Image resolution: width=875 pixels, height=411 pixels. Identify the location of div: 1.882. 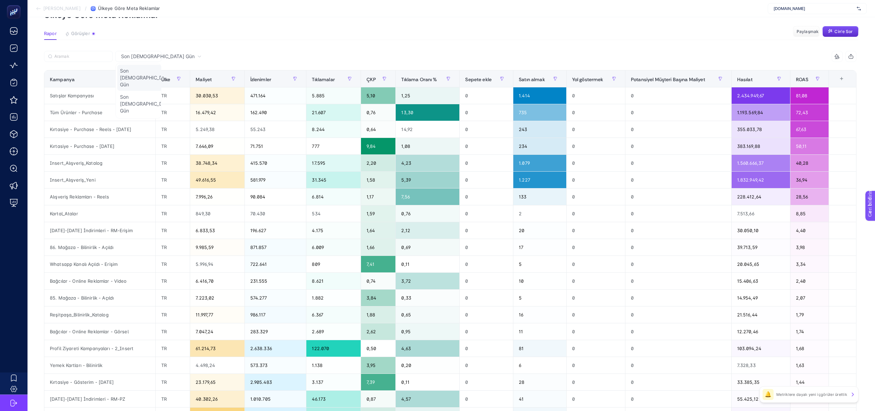
(333, 298).